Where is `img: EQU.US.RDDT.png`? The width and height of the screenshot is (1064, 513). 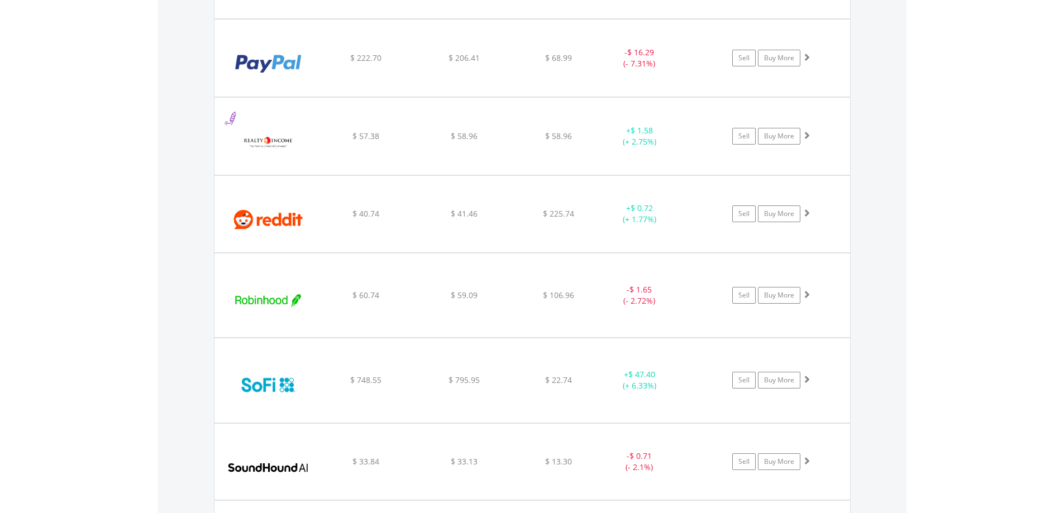
img: EQU.US.RDDT.png is located at coordinates (268, 219).